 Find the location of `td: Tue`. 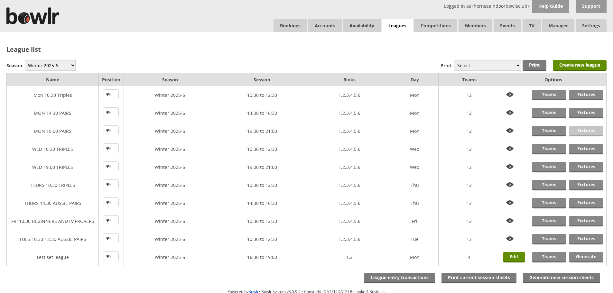

td: Tue is located at coordinates (415, 239).